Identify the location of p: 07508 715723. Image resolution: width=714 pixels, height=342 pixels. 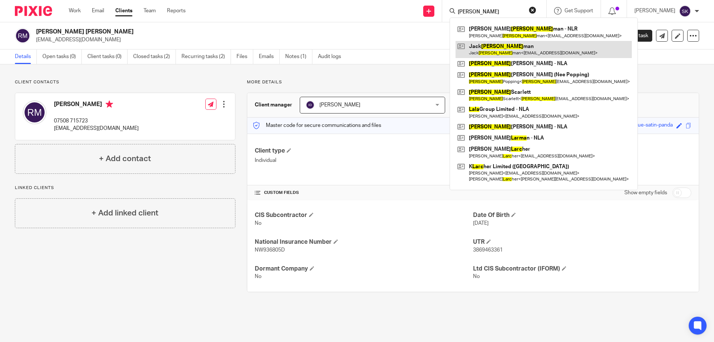
(96, 121).